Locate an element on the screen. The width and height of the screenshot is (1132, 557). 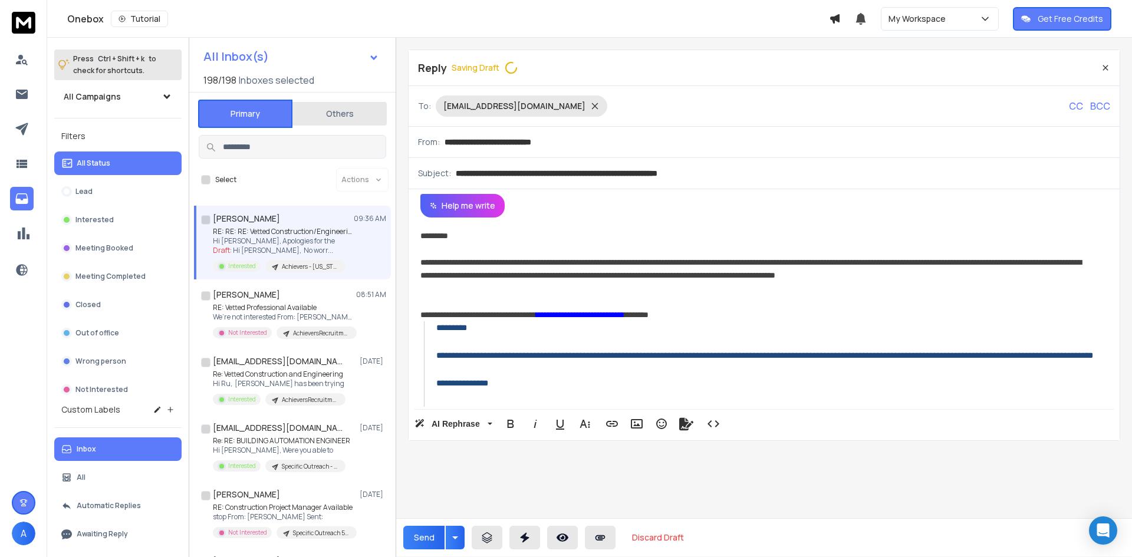
p: Get Free Credits is located at coordinates (1070, 19).